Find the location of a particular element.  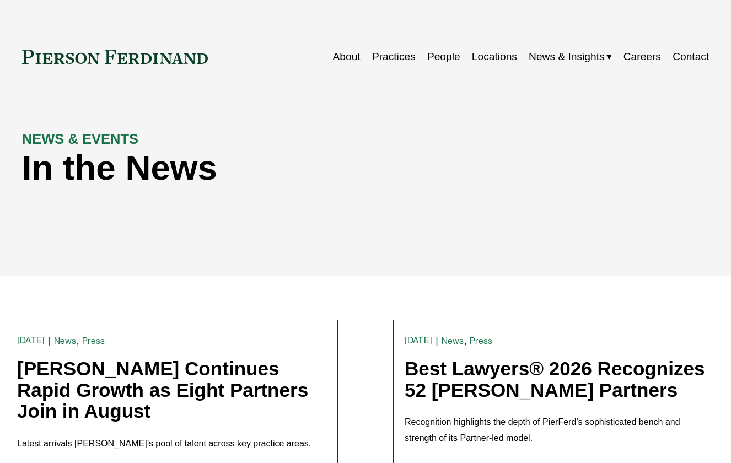

a: Careers is located at coordinates (642, 57).